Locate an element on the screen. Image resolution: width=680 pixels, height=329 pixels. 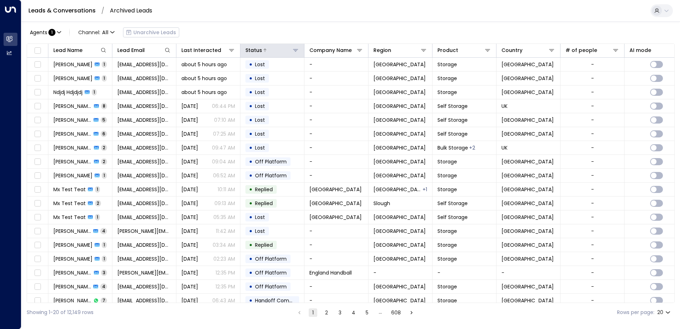
div: Region is located at coordinates (400, 50).